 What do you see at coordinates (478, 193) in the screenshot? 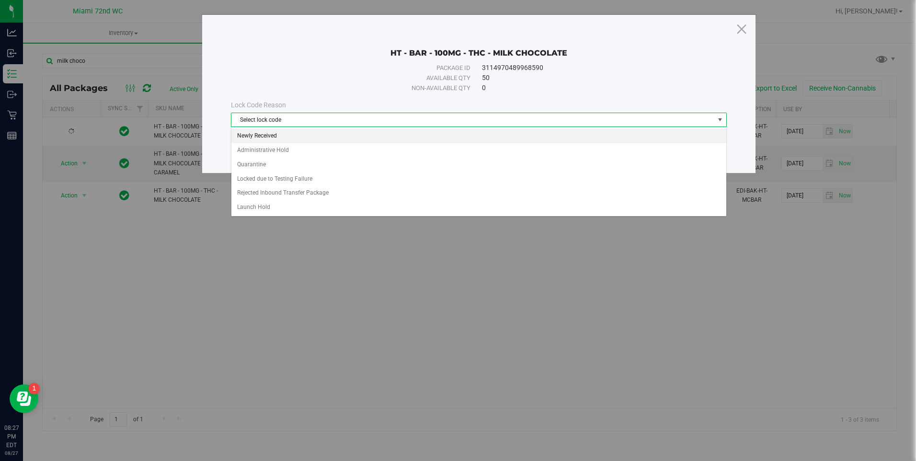
I see `li: Rejected Inbound Transfer Package` at bounding box center [478, 193].